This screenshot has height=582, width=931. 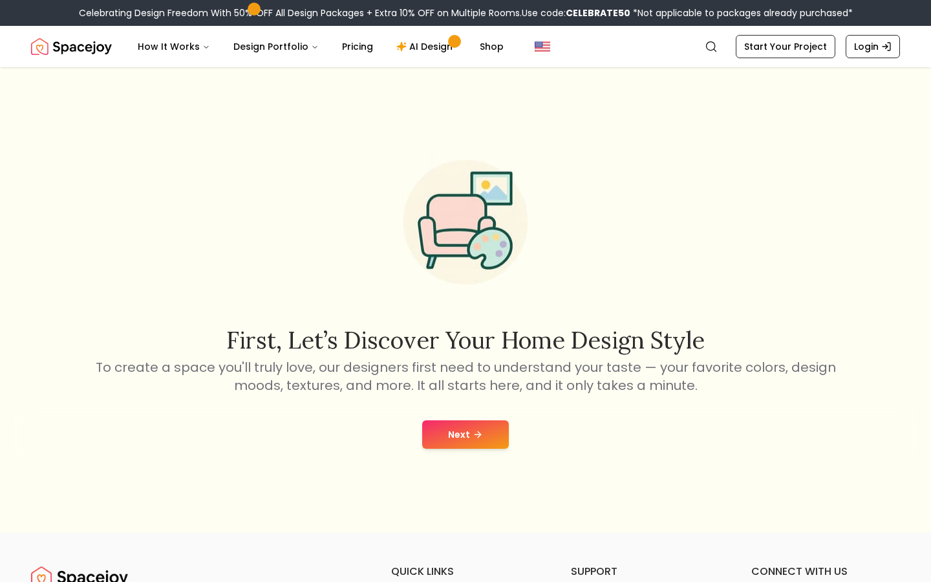 What do you see at coordinates (465, 571) in the screenshot?
I see `h6: quick links` at bounding box center [465, 571].